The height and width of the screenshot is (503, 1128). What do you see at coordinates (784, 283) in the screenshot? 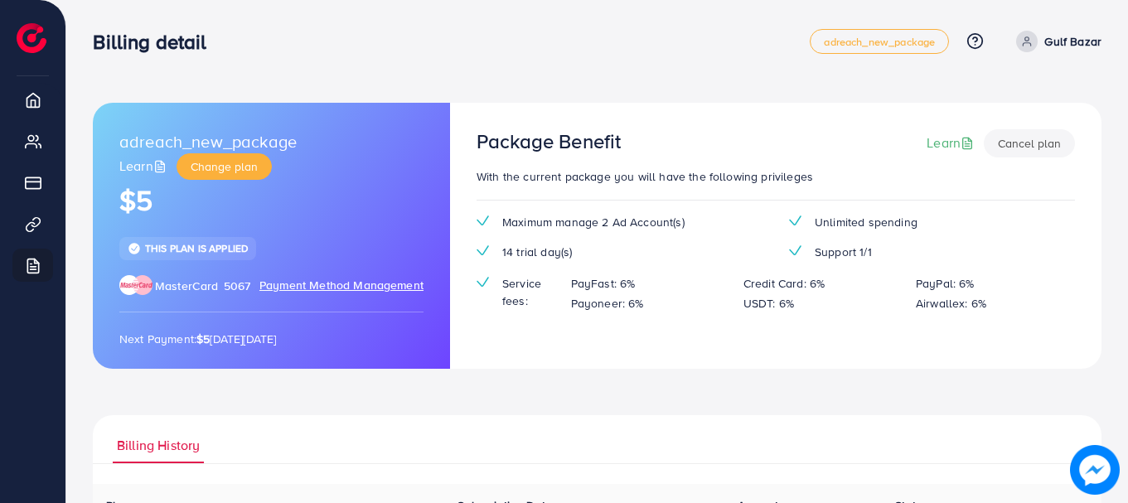
I see `p: Credit Card: 6%` at bounding box center [784, 283].